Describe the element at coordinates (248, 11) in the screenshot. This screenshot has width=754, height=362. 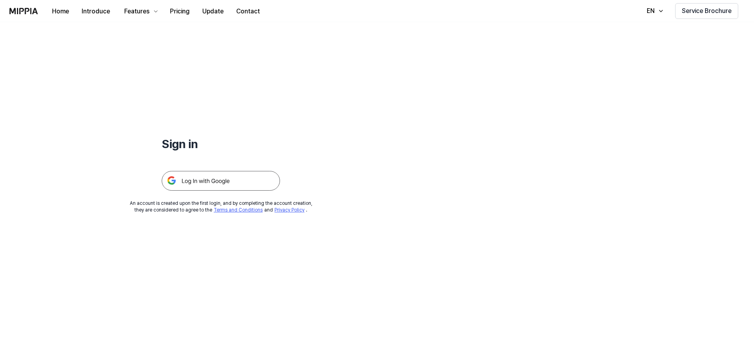
I see `a: Contact` at that location.